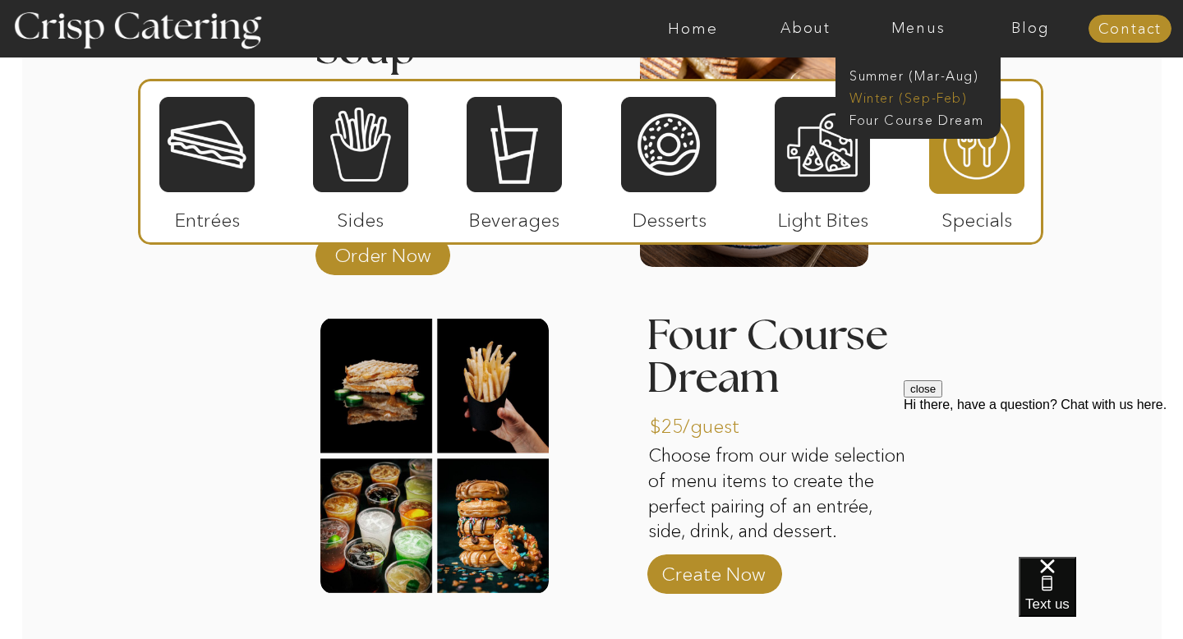 This screenshot has height=639, width=1183. Describe the element at coordinates (29, 47) in the screenshot. I see `span: Text us` at that location.